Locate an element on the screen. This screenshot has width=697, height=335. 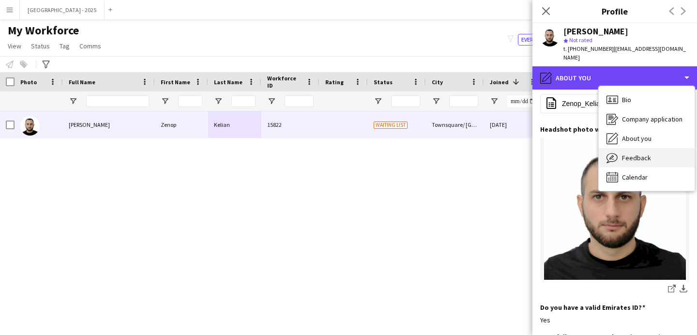
span: Waiting list is located at coordinates (390, 125).